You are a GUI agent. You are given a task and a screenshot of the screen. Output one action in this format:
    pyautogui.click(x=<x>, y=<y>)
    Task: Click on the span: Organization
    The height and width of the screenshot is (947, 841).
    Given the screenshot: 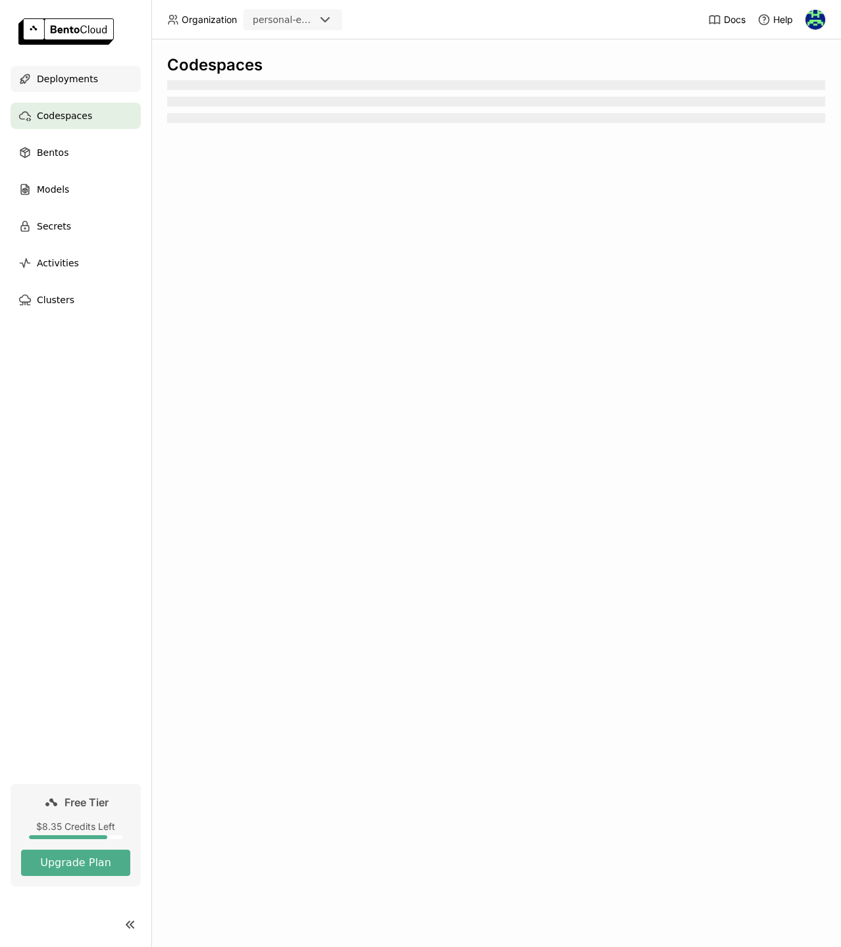 What is the action you would take?
    pyautogui.click(x=209, y=20)
    